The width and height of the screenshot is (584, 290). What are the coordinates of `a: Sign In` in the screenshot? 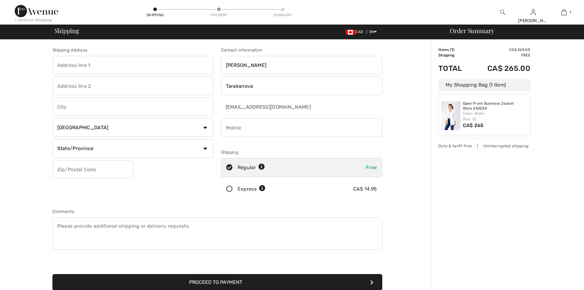 It's located at (533, 12).